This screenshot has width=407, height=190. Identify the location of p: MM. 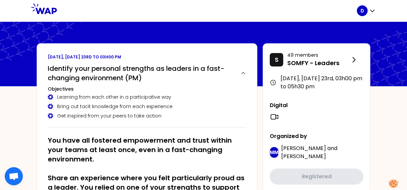
(274, 153).